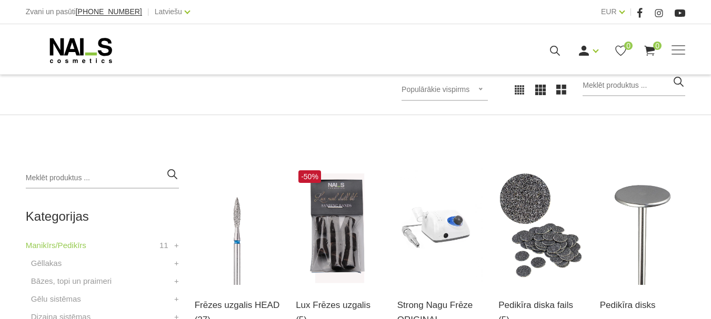  What do you see at coordinates (56, 246) in the screenshot?
I see `a: Manikīrs/Pedikīrs` at bounding box center [56, 246].